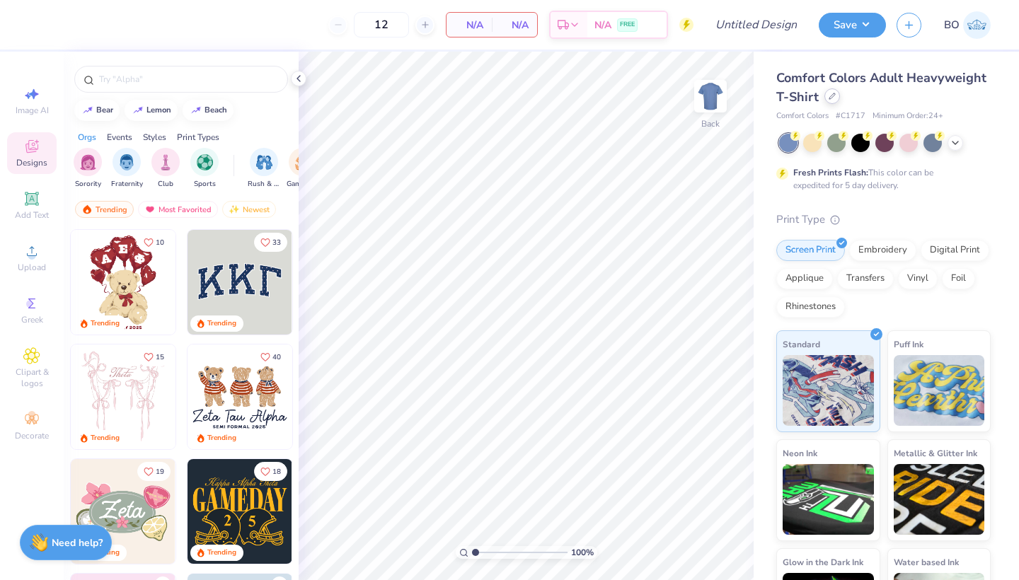  Describe the element at coordinates (159, 110) in the screenshot. I see `div: lemon` at that location.